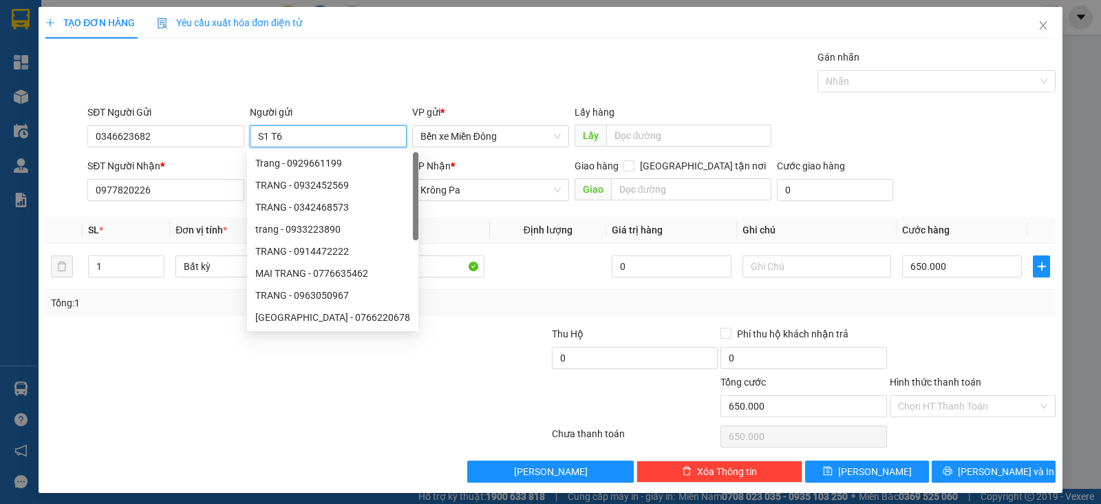  What do you see at coordinates (491, 112) in the screenshot?
I see `div: VP gửi` at bounding box center [491, 112].